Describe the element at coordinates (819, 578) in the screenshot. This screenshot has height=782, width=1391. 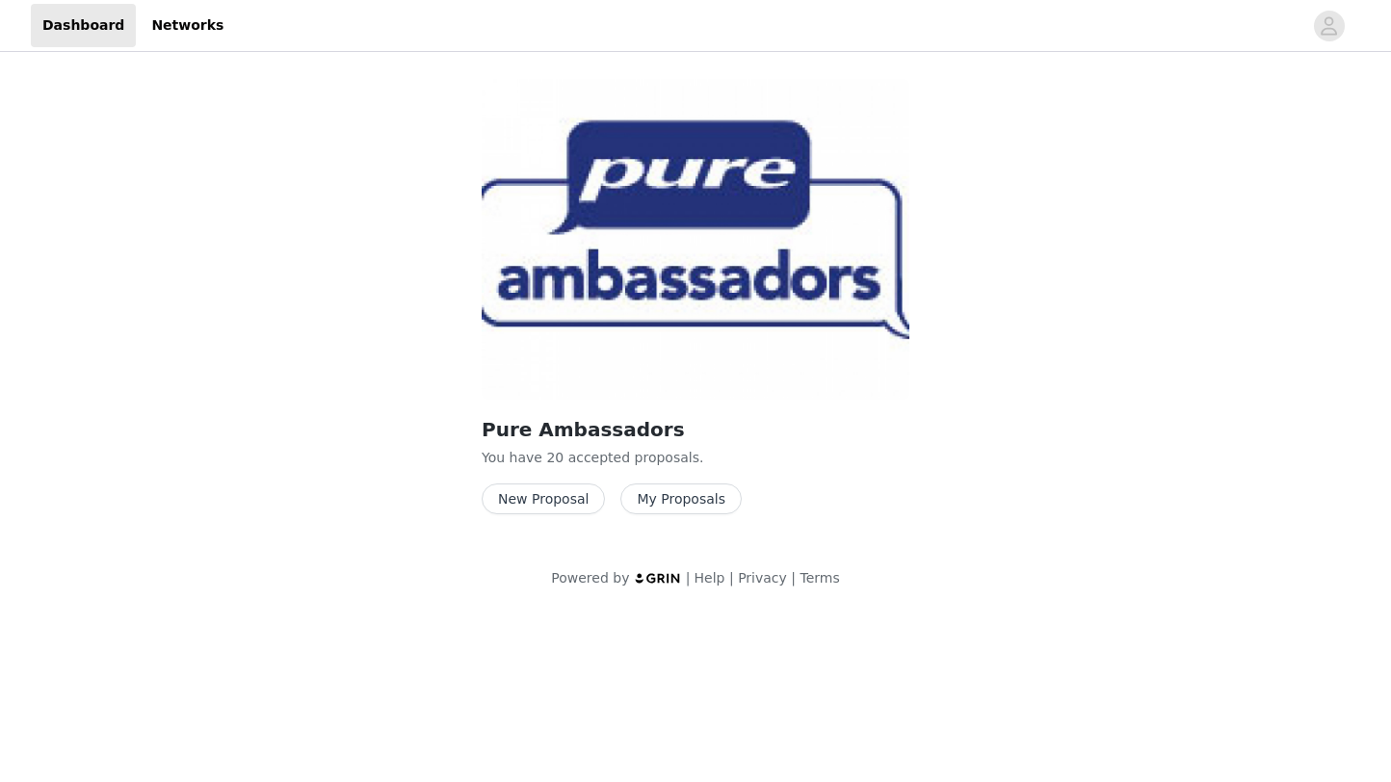
I see `a: Terms` at that location.